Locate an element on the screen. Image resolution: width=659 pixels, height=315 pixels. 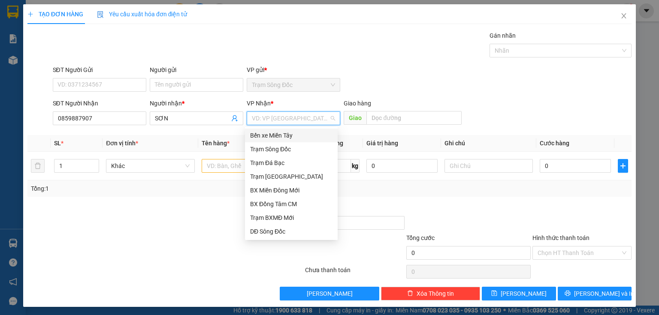
input: Ghi Chú is located at coordinates (488, 166).